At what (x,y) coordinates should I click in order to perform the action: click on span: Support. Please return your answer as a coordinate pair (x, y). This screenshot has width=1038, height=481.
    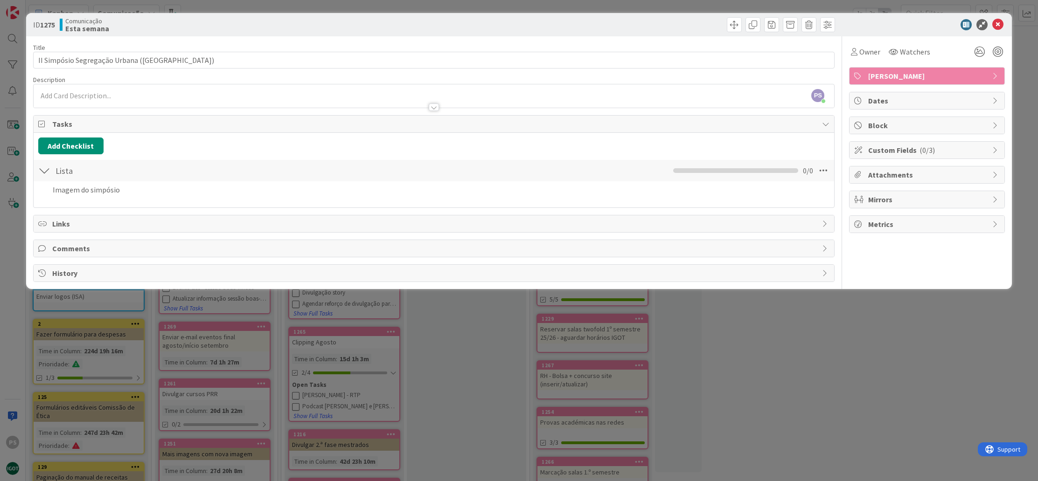
    Looking at the image, I should click on (31, 7).